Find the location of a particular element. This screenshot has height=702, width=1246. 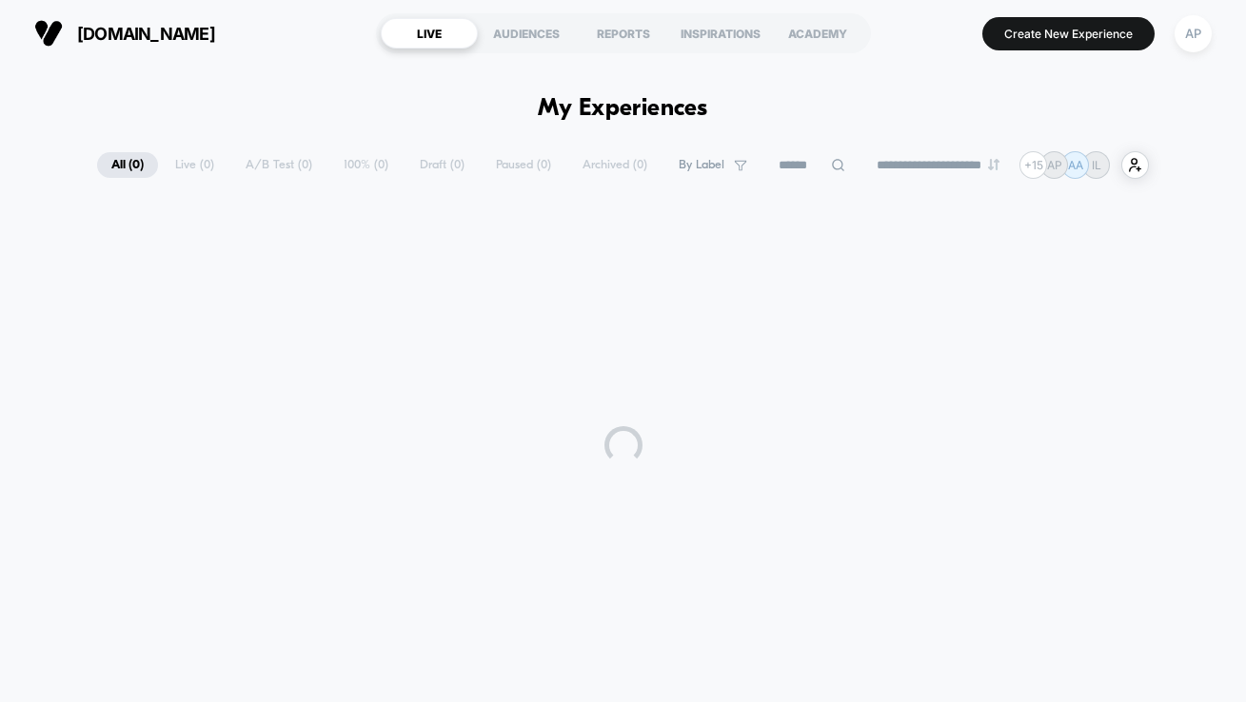

div: AUDIENCES is located at coordinates (526, 33).